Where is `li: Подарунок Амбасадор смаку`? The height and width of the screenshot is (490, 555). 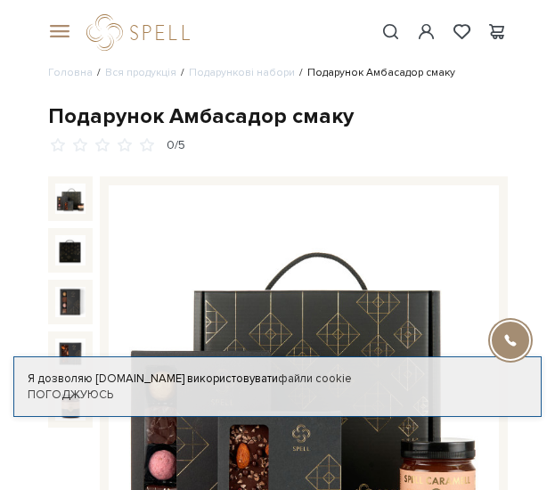
li: Подарунок Амбасадор смаку is located at coordinates (375, 73).